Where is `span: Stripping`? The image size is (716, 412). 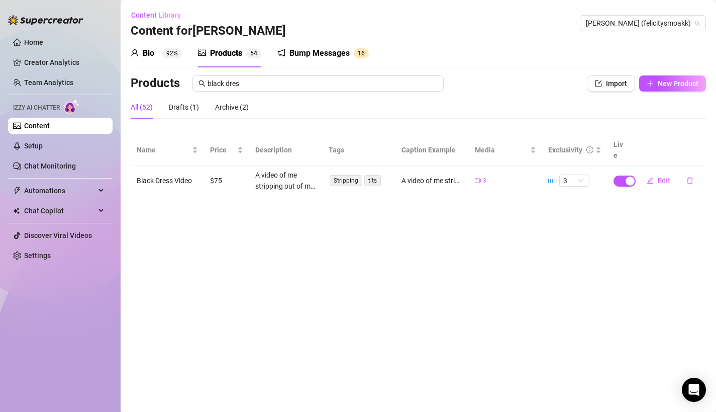
span: Stripping is located at coordinates (346, 180).